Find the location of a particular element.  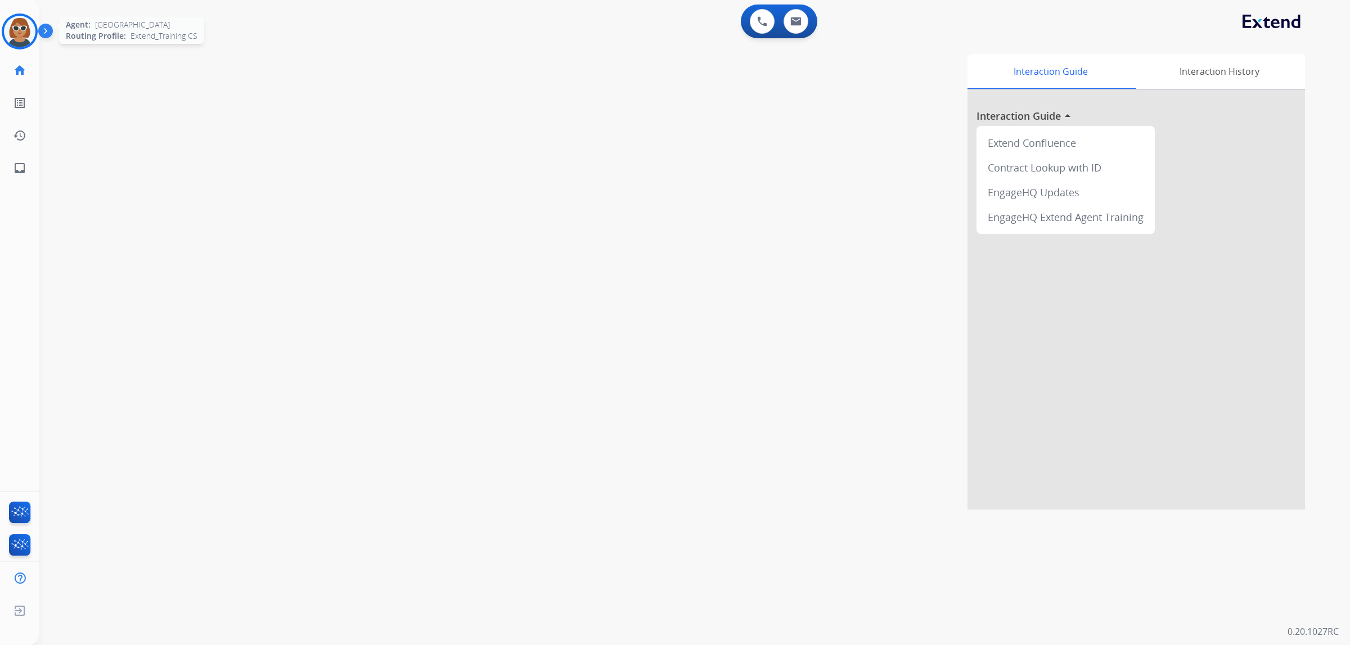

mat-icon: history is located at coordinates (20, 136).